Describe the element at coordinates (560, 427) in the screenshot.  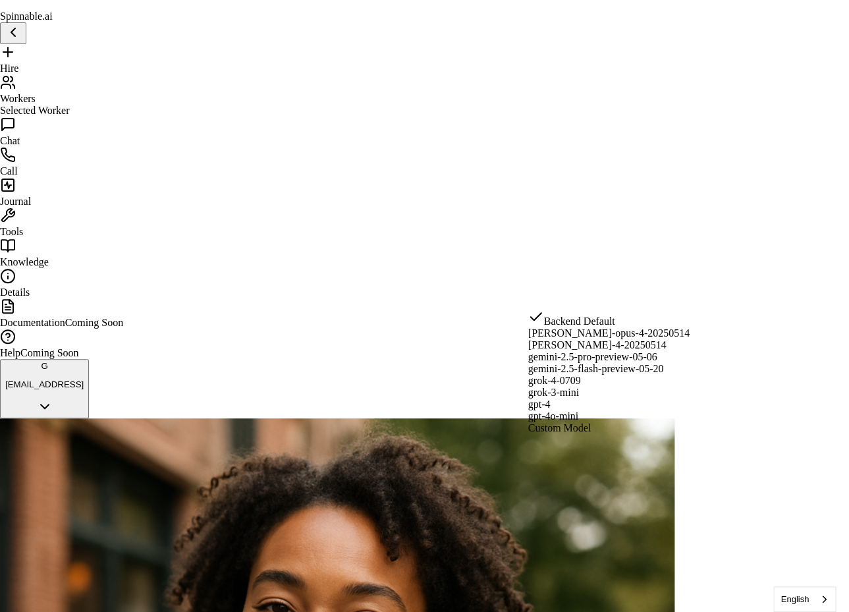
I see `span: Custom Model` at that location.